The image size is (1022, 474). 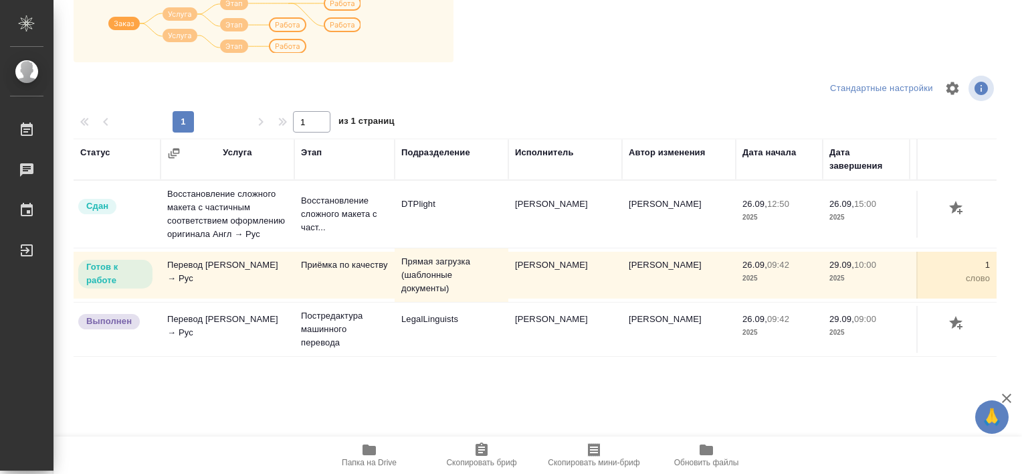 What do you see at coordinates (311, 153) in the screenshot?
I see `div: Этап` at bounding box center [311, 153].